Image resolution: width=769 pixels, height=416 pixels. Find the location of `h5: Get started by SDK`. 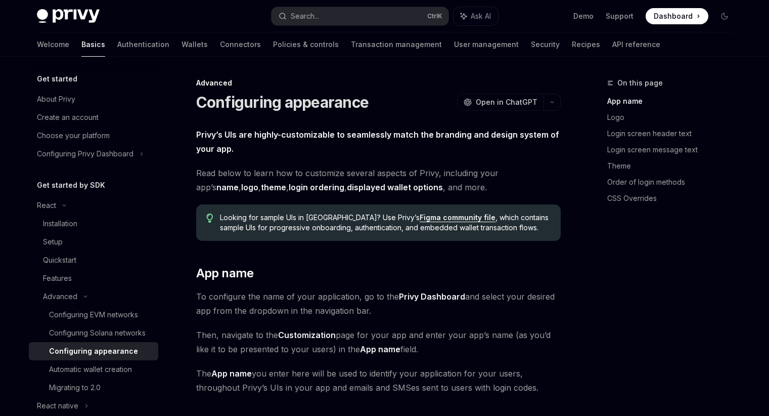

h5: Get started by SDK is located at coordinates (71, 185).